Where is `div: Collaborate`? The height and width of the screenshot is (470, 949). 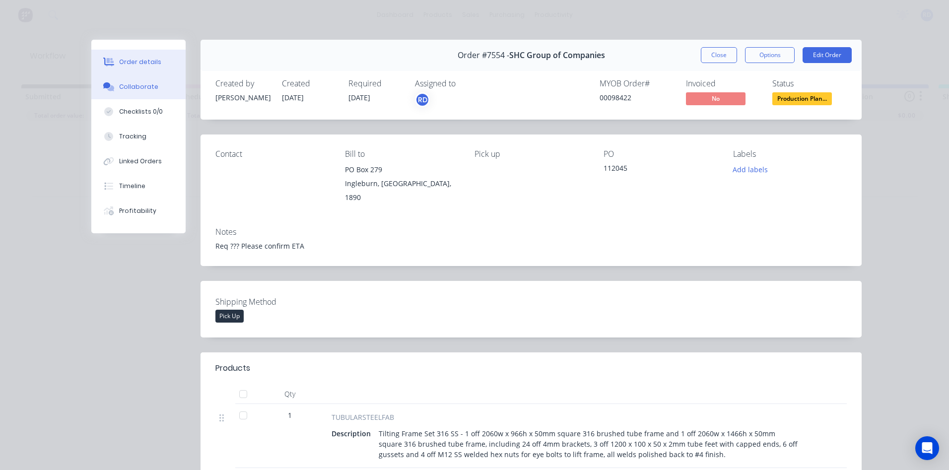
div: Collaborate is located at coordinates (138, 87).